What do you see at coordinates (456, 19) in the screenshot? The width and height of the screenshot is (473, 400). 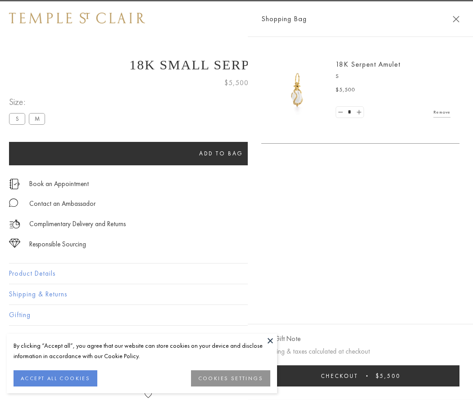 I see `button: Close Shopping Bag` at bounding box center [456, 19].